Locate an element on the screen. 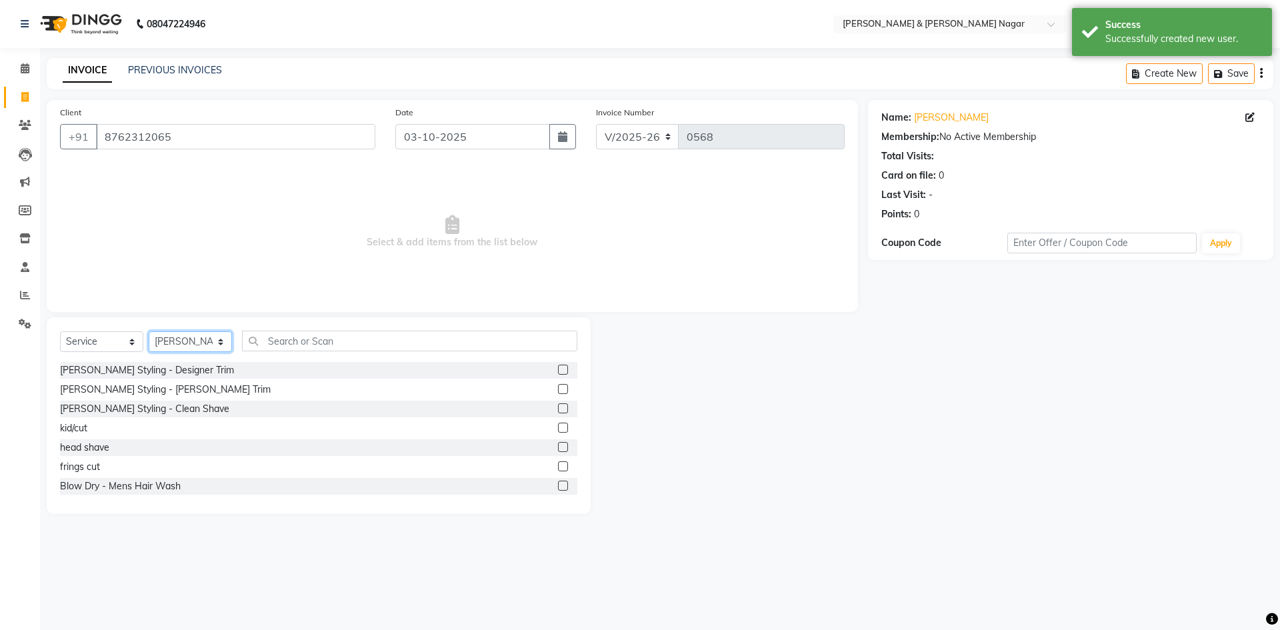 The width and height of the screenshot is (1280, 630). div: Card on file: is located at coordinates (909, 175).